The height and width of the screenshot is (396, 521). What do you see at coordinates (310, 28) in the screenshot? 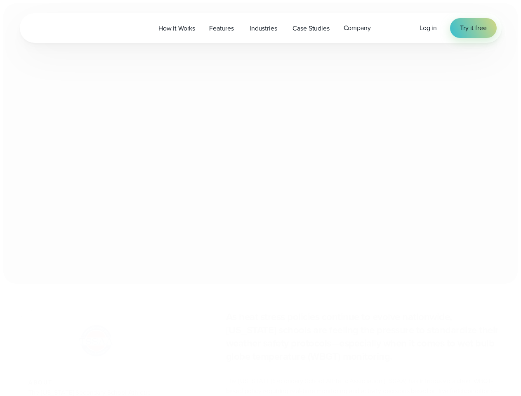
I see `span: Case Studies` at bounding box center [310, 28].